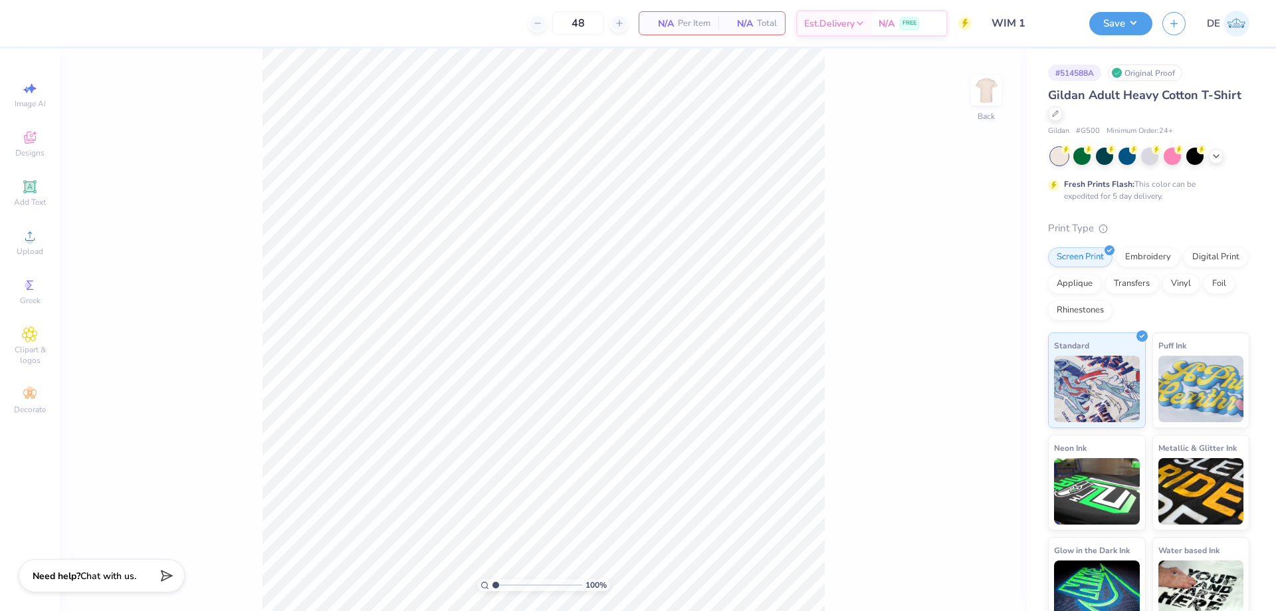 The height and width of the screenshot is (611, 1276). Describe the element at coordinates (1091, 549) in the screenshot. I see `span: Glow in the Dark Ink` at that location.